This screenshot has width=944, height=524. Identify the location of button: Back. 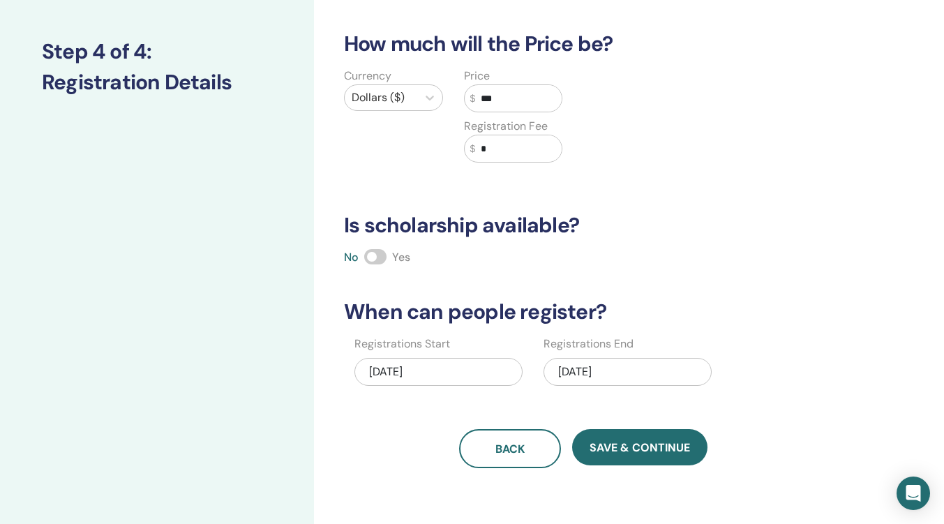
(510, 449).